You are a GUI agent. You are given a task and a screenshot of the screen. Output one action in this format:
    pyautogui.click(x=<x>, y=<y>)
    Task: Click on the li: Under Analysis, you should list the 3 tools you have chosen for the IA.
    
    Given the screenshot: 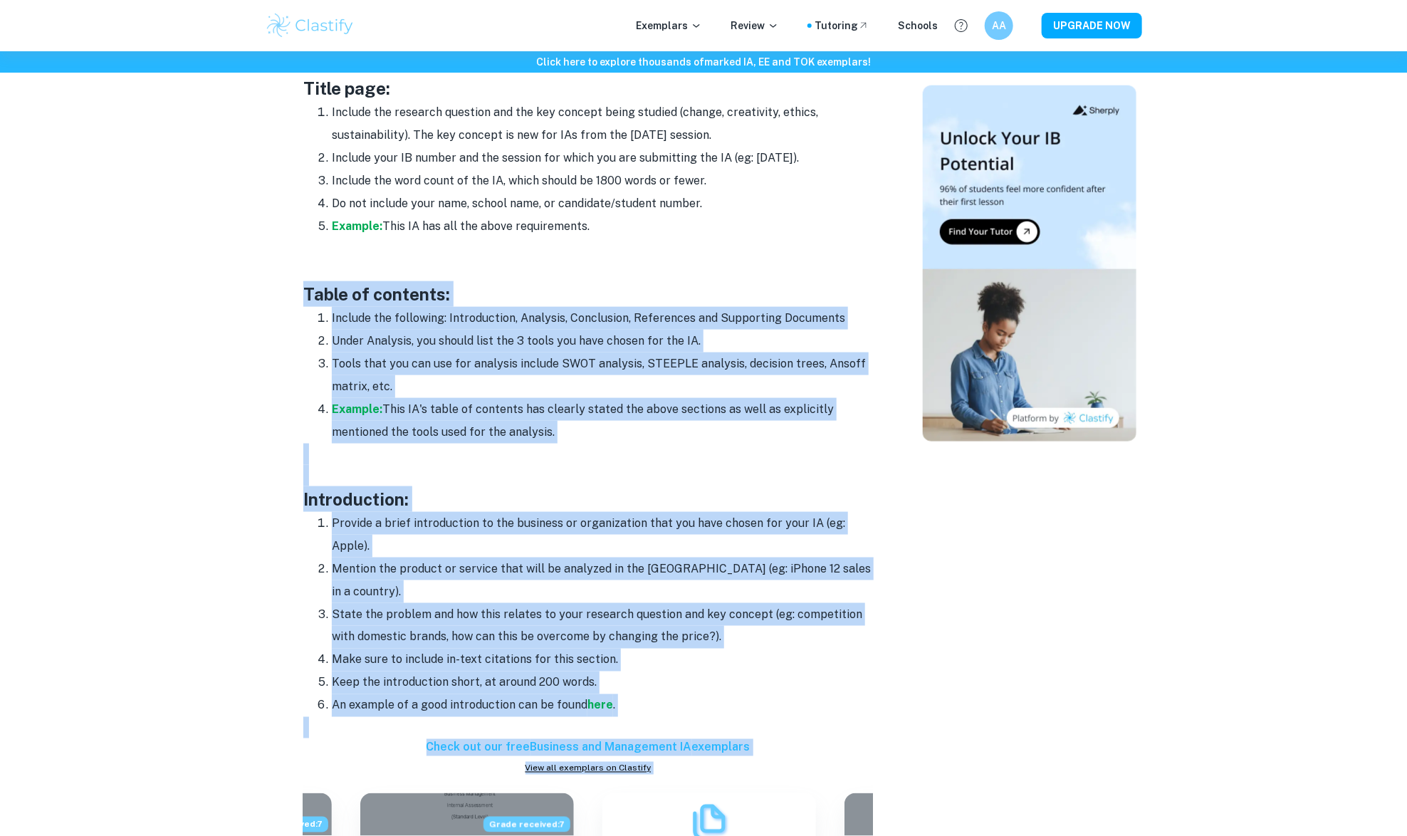 What is the action you would take?
    pyautogui.click(x=603, y=341)
    